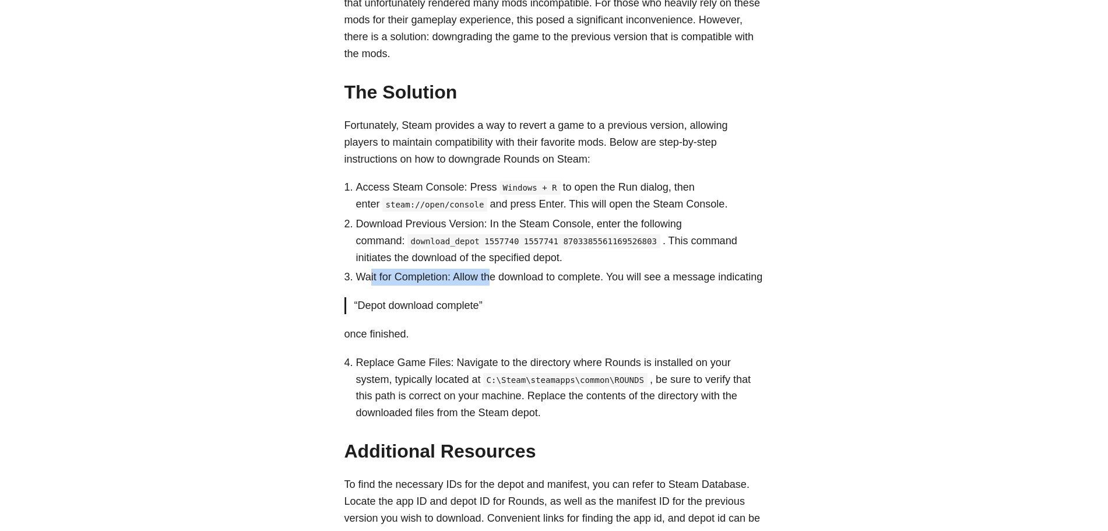 This screenshot has width=1108, height=531. Describe the element at coordinates (560, 277) in the screenshot. I see `li: Wait for Completion: Allow the download to complete. You will see a message indicating` at that location.